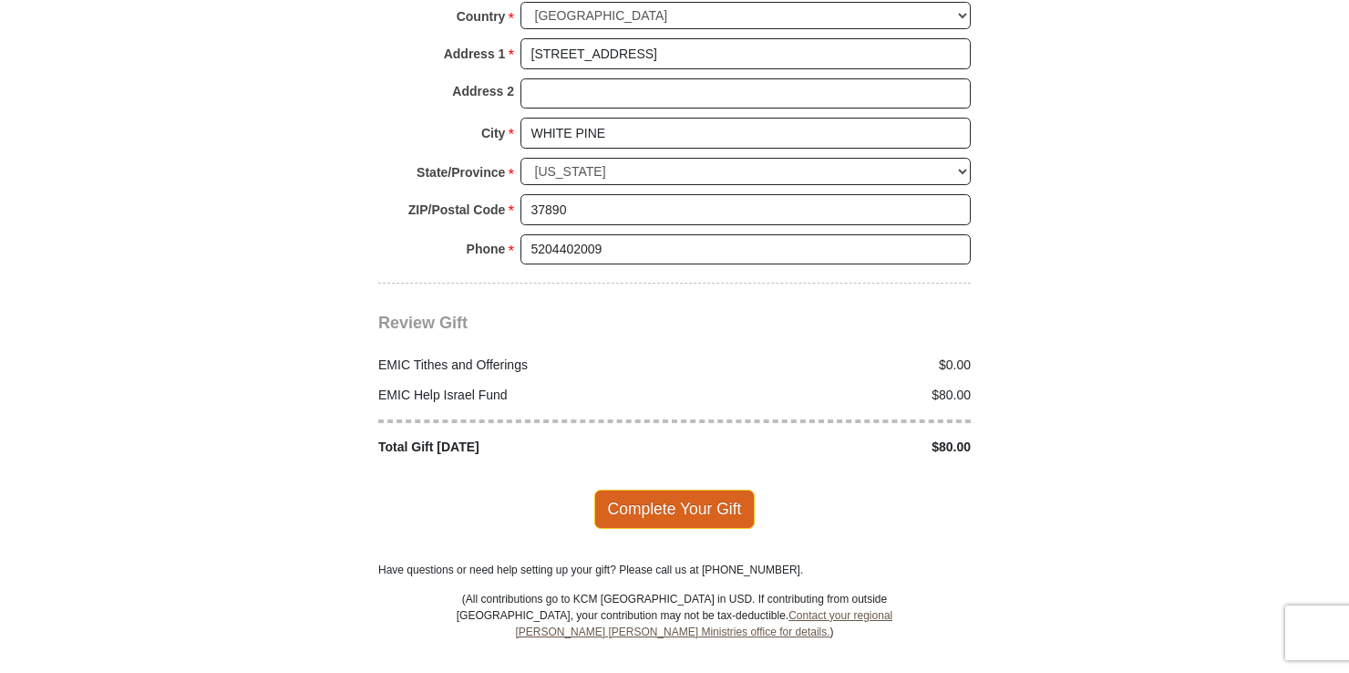 The width and height of the screenshot is (1349, 673). I want to click on span: Complete Your Gift, so click(674, 509).